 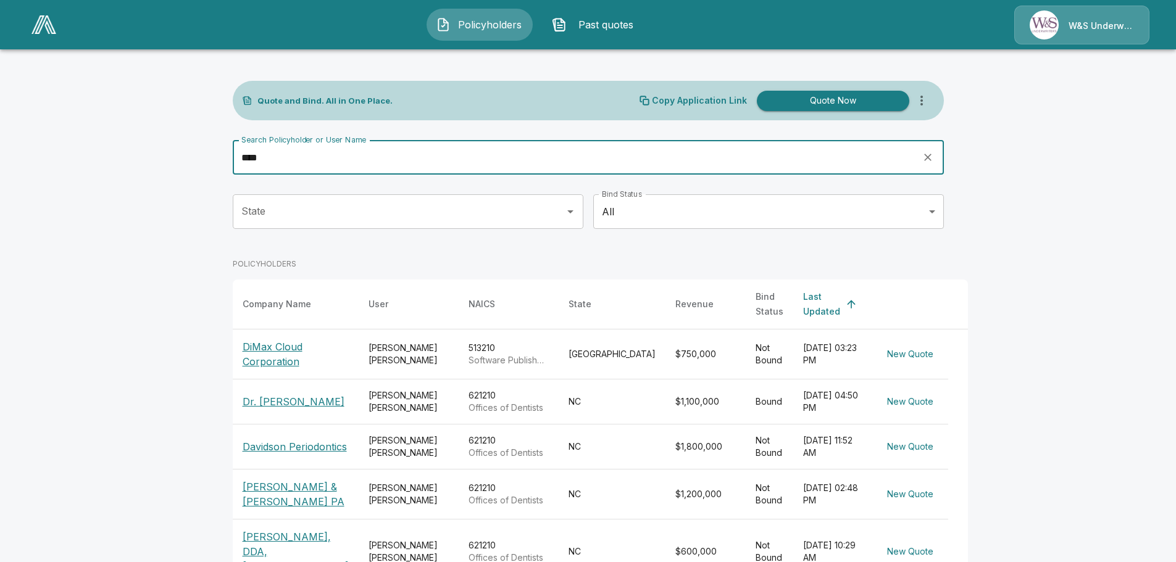 What do you see at coordinates (44, 25) in the screenshot?
I see `img: AA Logo` at bounding box center [44, 25].